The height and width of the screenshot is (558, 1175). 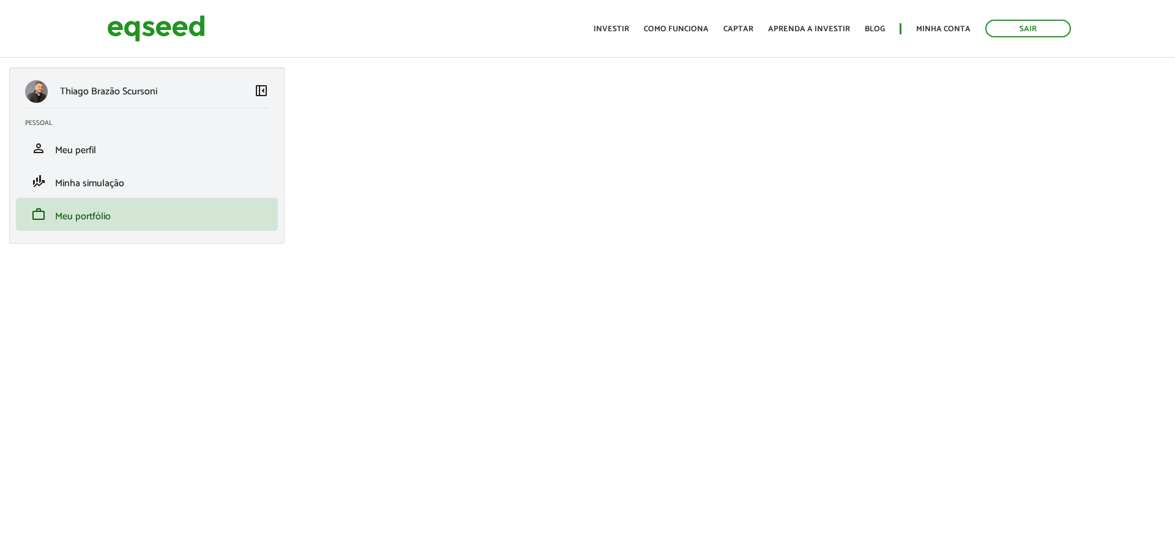 I want to click on span: Minha simulação, so click(x=89, y=183).